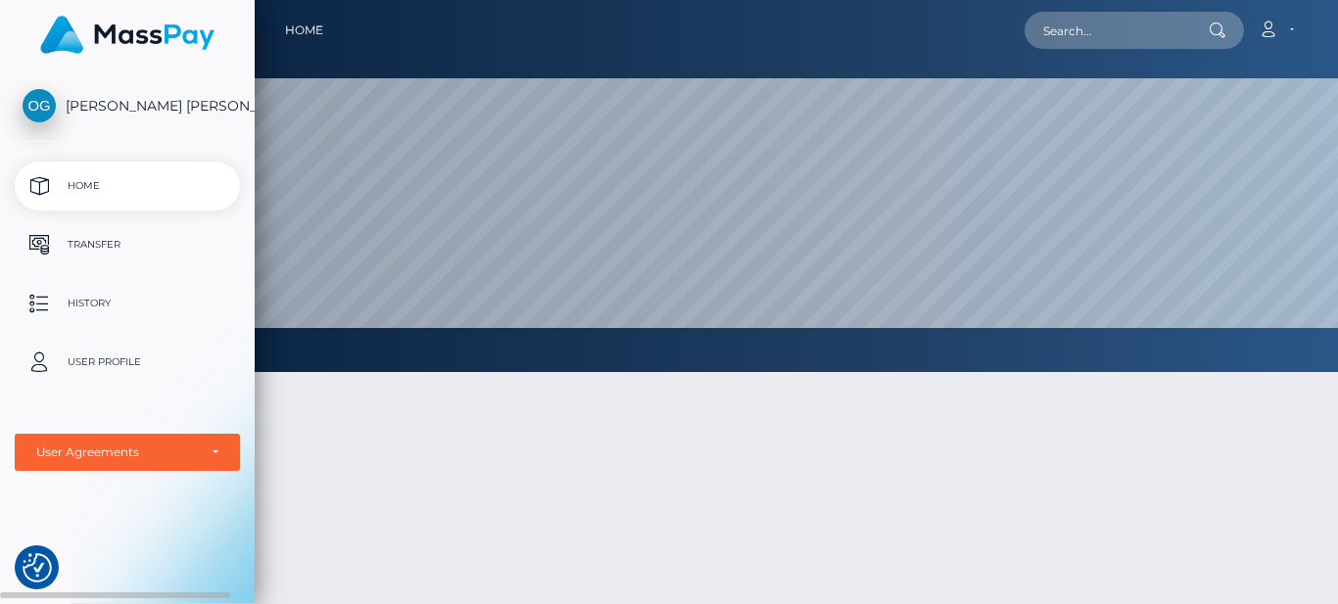 The width and height of the screenshot is (1338, 604). Describe the element at coordinates (37, 568) in the screenshot. I see `img: Revisit consent button` at that location.